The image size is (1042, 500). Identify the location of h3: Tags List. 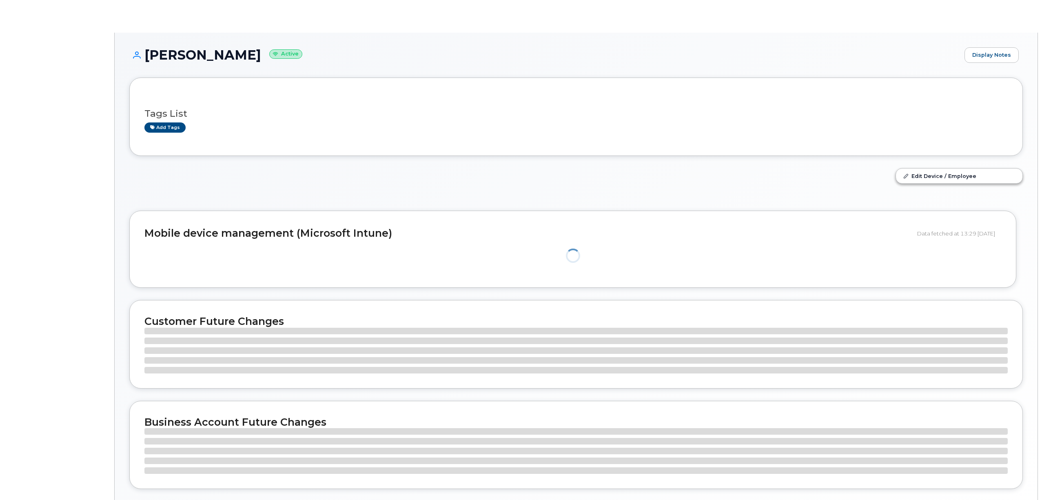
(576, 113).